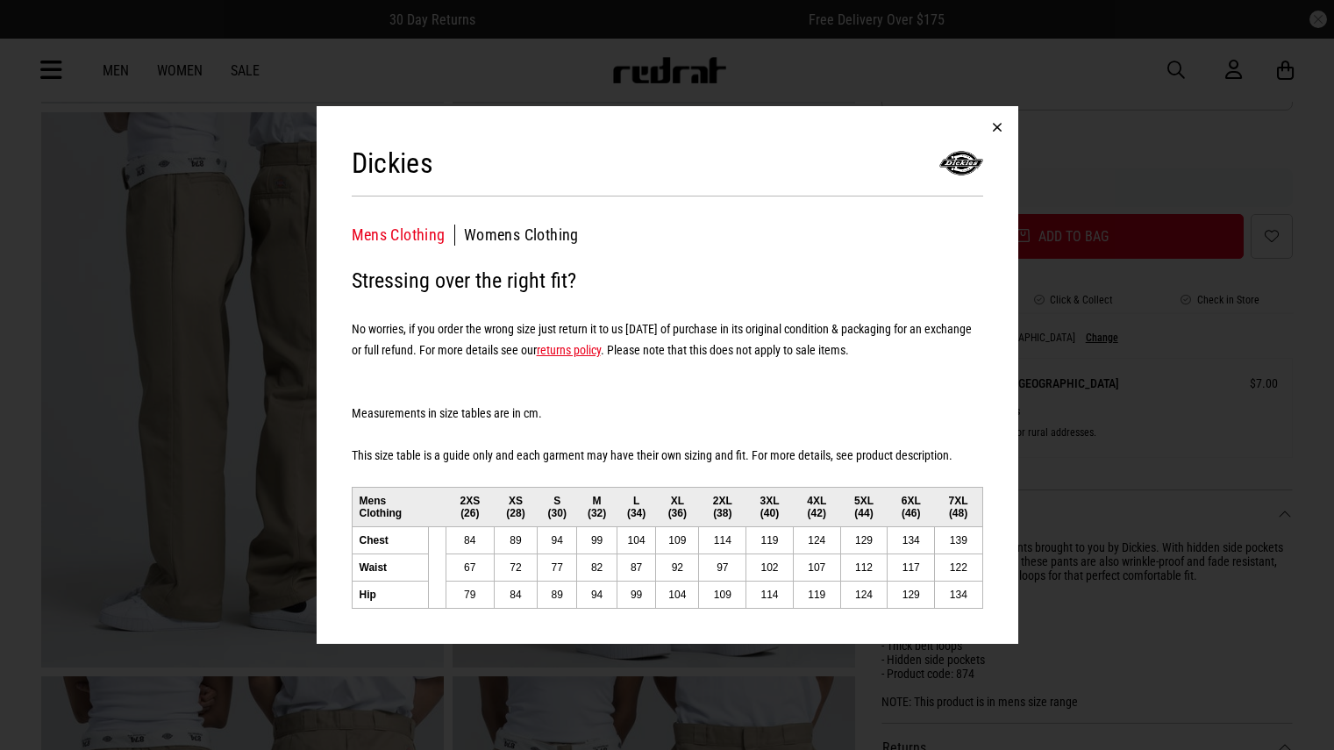 The image size is (1334, 750). What do you see at coordinates (469, 506) in the screenshot?
I see `td: 2XS (26)` at bounding box center [469, 506].